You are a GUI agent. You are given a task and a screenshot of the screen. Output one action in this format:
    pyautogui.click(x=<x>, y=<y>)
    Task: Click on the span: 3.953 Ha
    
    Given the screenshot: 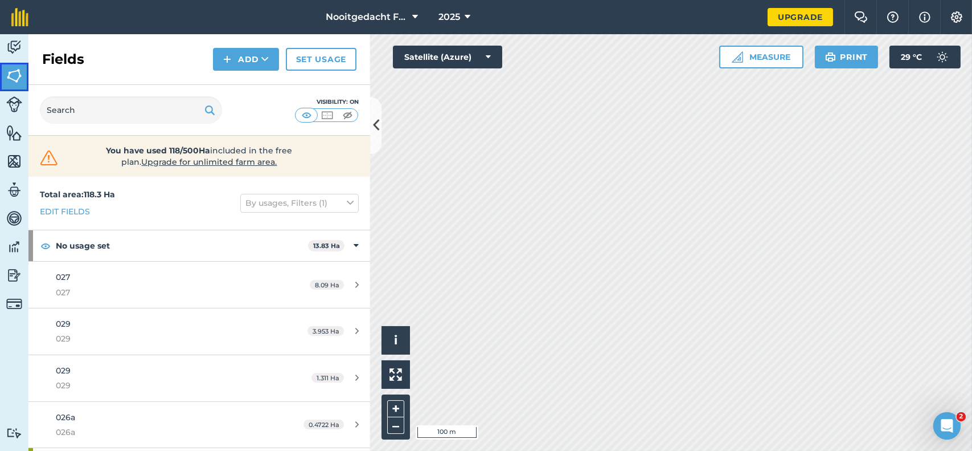 What is the action you would take?
    pyautogui.click(x=326, y=330)
    